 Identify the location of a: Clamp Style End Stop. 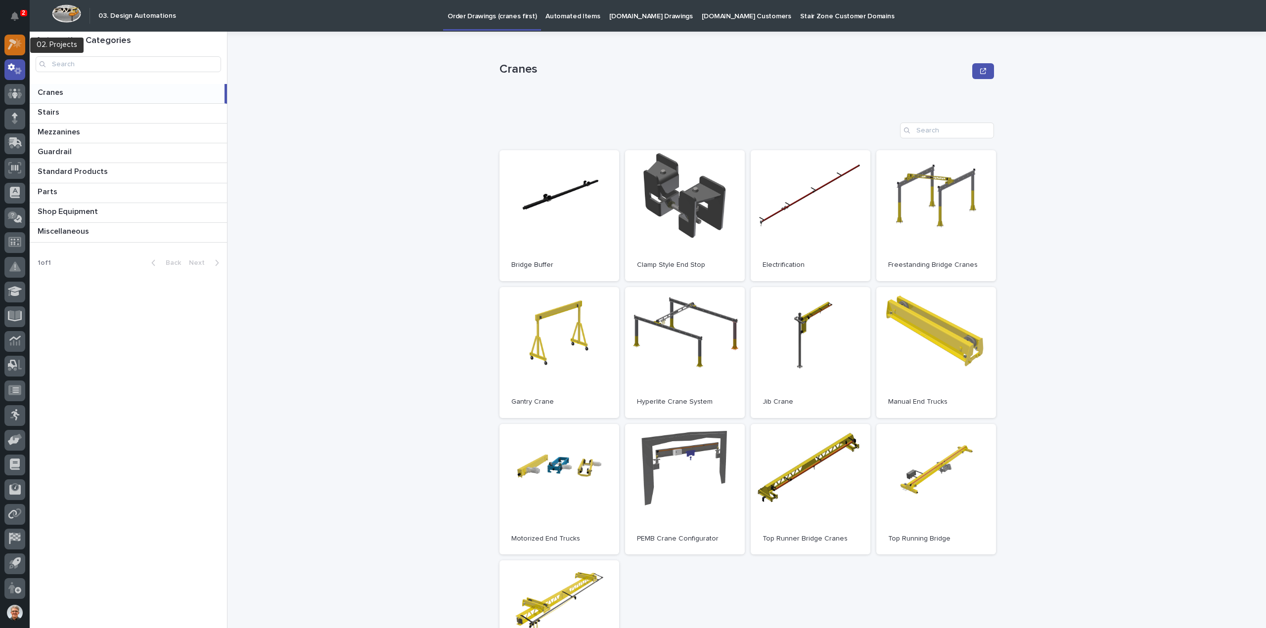
(685, 216).